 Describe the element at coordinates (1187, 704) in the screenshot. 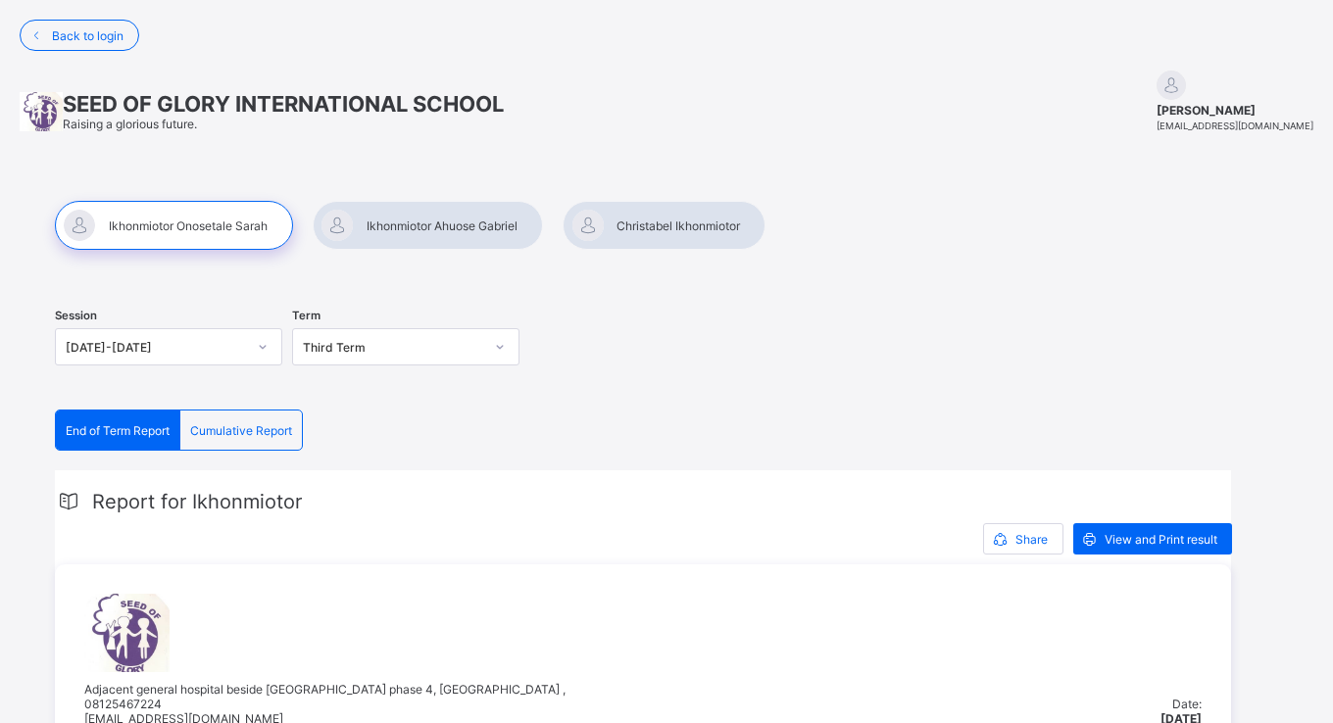

I see `span: Date:` at that location.